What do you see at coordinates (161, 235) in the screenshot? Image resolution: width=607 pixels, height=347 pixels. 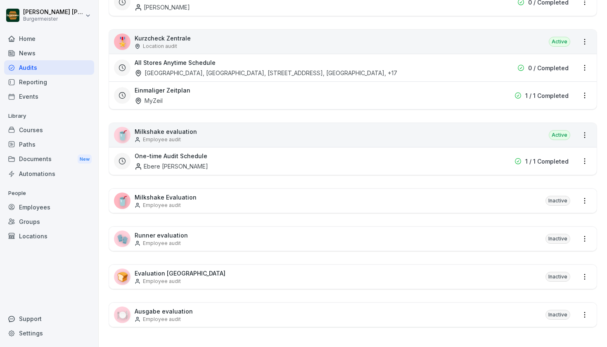 I see `p: Runner evaluation` at bounding box center [161, 235].